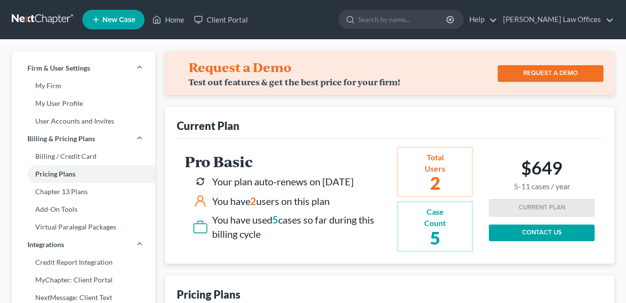 The image size is (626, 303). I want to click on h2: 2, so click(435, 183).